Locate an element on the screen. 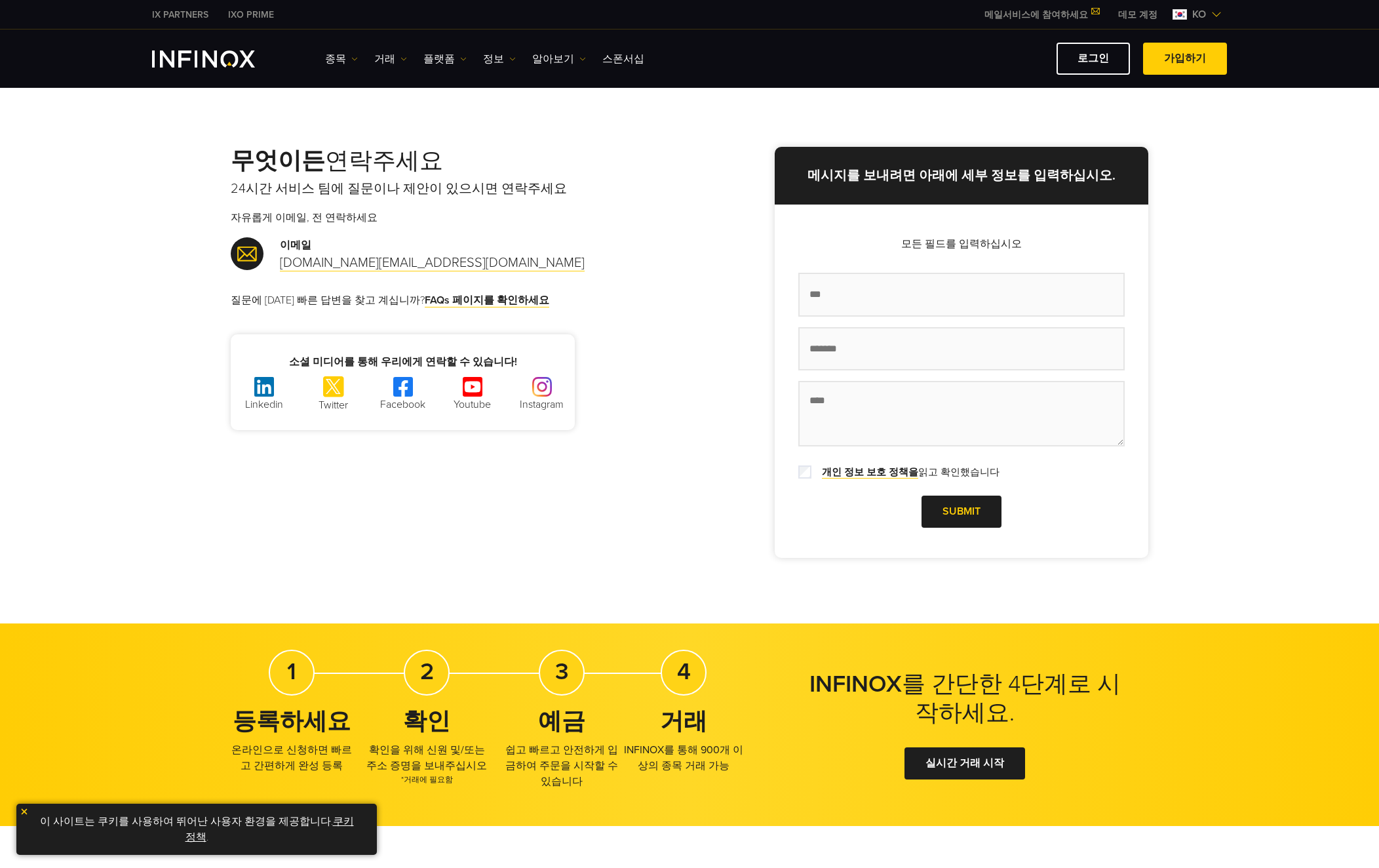 This screenshot has width=1379, height=868. p: Facebook is located at coordinates (403, 405).